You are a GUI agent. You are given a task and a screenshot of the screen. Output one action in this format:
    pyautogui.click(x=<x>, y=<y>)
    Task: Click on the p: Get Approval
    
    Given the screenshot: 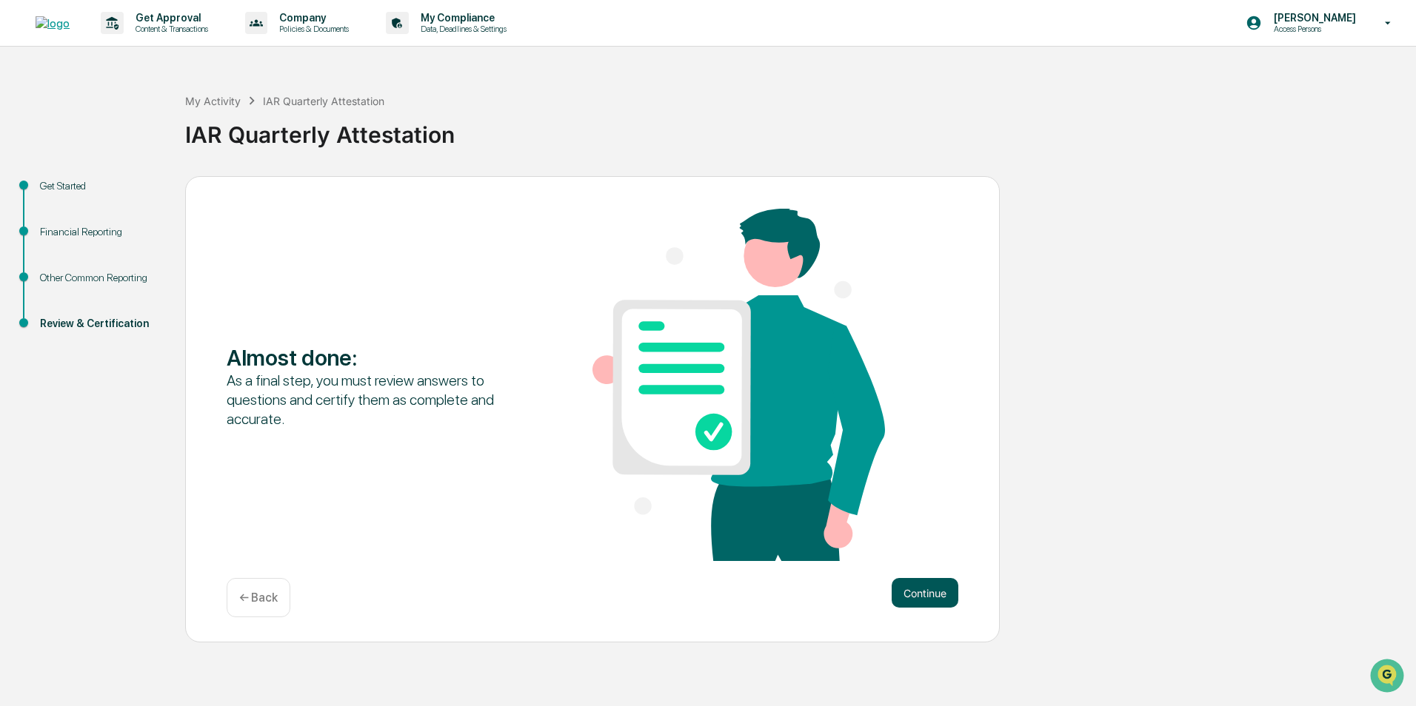 What is the action you would take?
    pyautogui.click(x=170, y=18)
    